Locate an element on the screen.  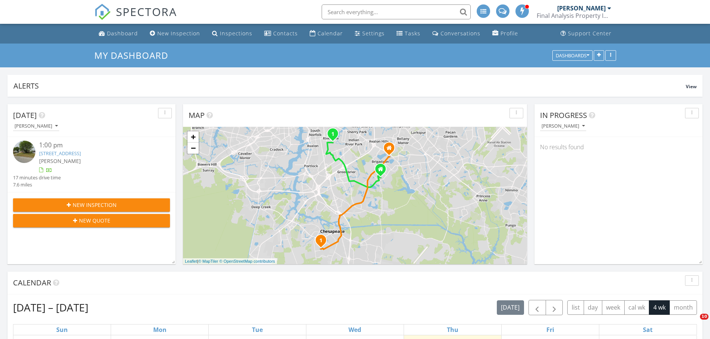
div: 17 minutes drive time is located at coordinates (37, 178).